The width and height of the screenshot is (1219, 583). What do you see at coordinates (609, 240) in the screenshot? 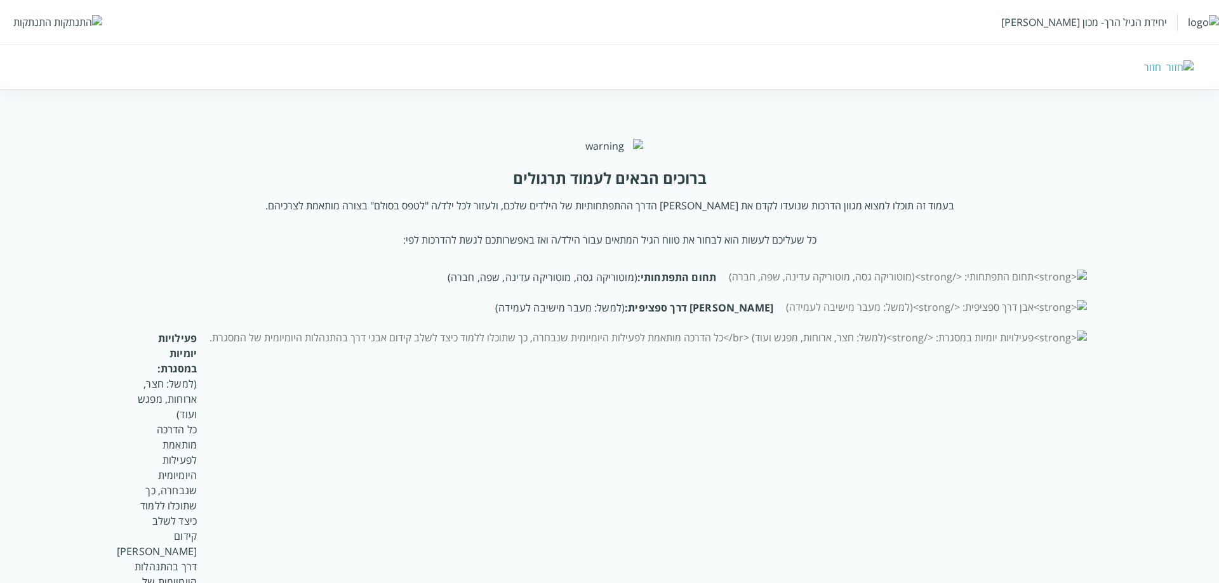
I see `p: כל שעליכם לעשות הוא לבחור את טווח הגיל המתאים עבור הילד/ה ואז באפשרותכם לגשת להדרכות לפי:` at bounding box center [609, 240].